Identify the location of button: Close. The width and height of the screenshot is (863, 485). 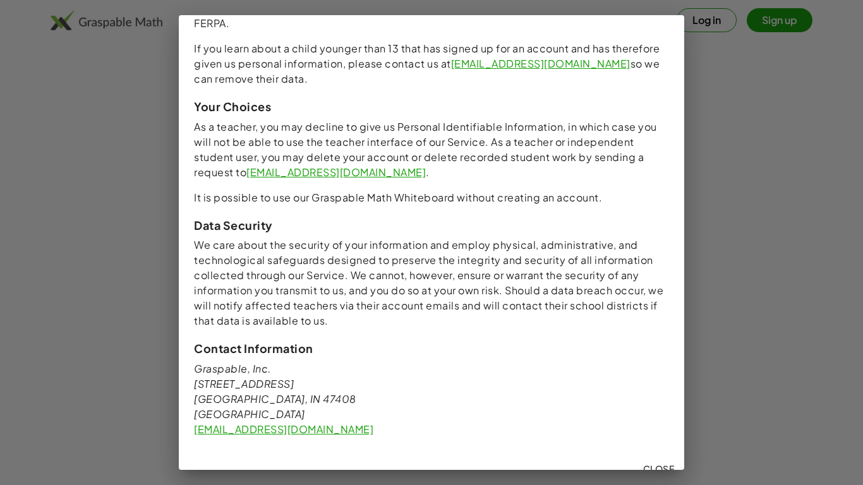
(658, 469).